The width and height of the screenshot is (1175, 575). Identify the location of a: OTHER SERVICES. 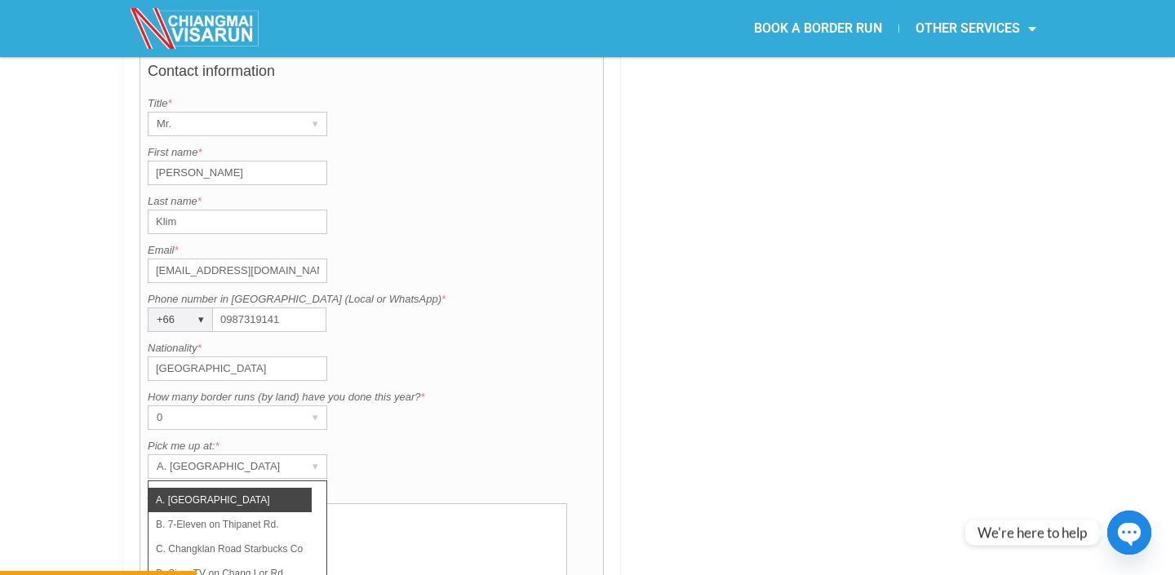
(976, 29).